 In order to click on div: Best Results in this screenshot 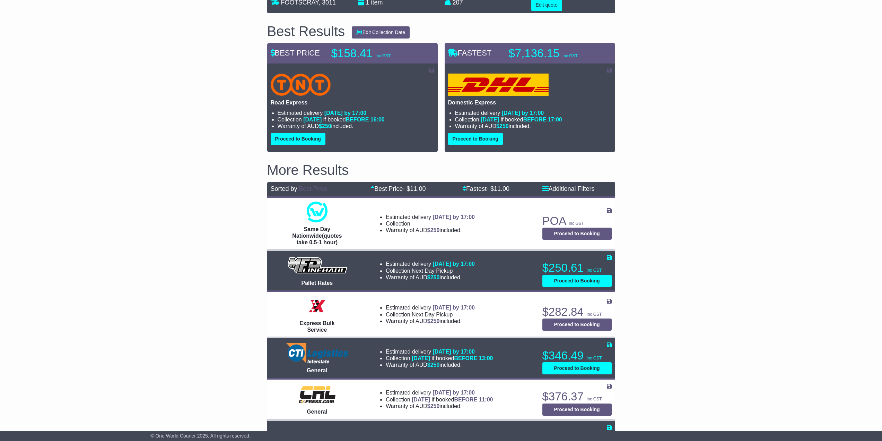, I will do `click(306, 31)`.